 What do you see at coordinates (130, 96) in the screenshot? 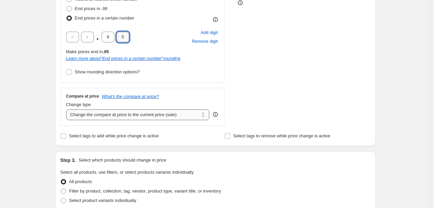
I see `button: What's the compare at price?` at bounding box center [130, 96].